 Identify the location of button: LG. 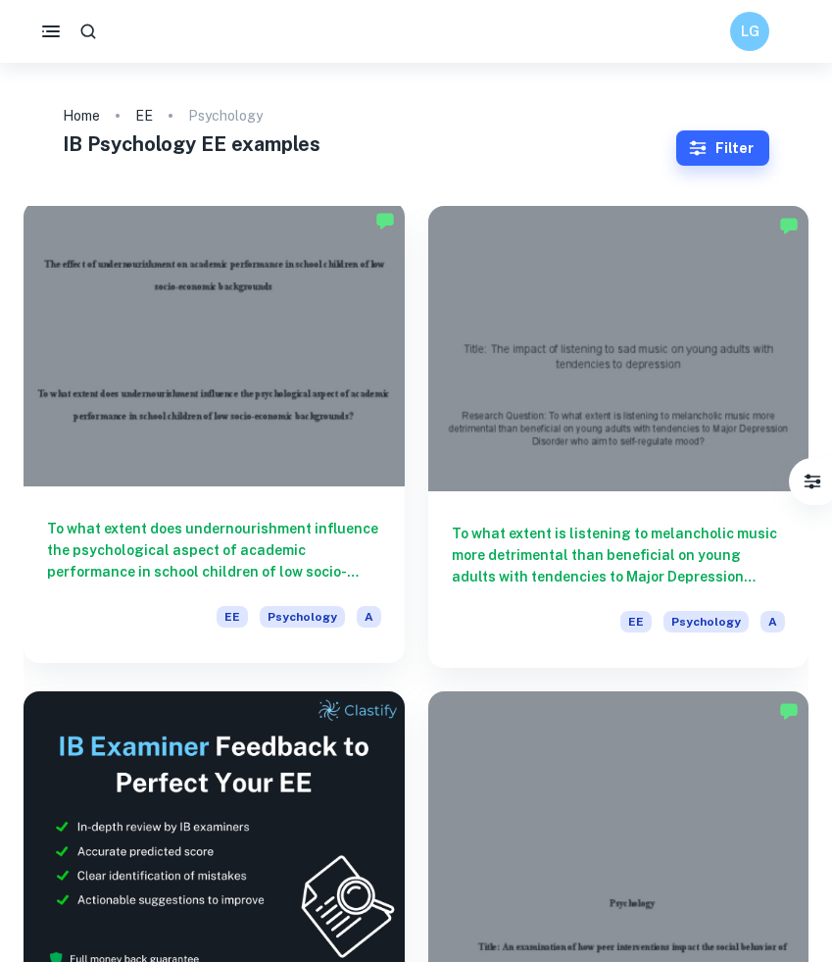
(750, 31).